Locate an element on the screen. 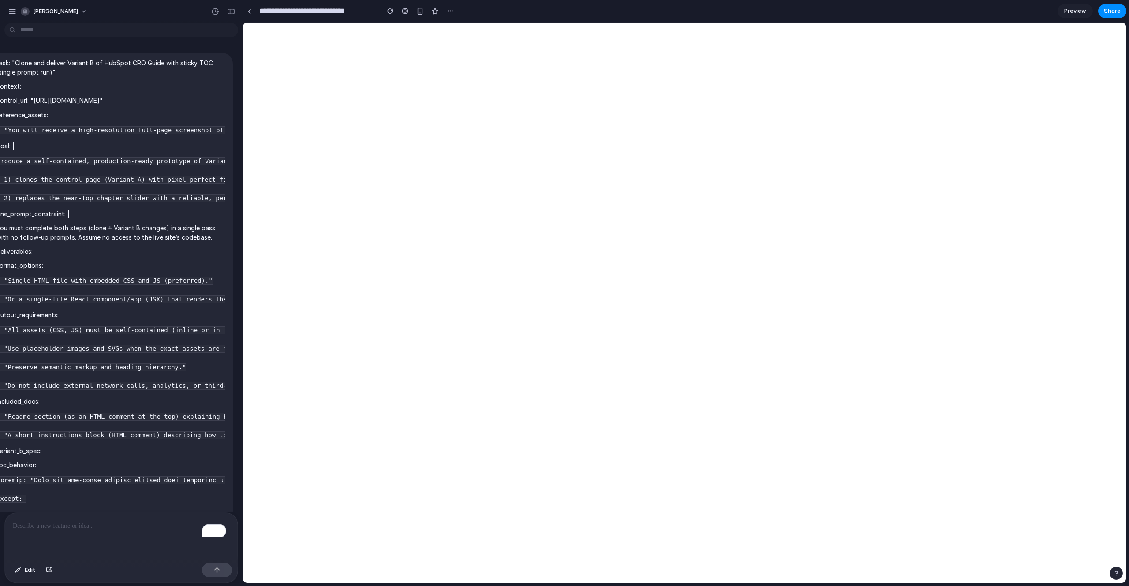  button: Edit is located at coordinates (25, 570).